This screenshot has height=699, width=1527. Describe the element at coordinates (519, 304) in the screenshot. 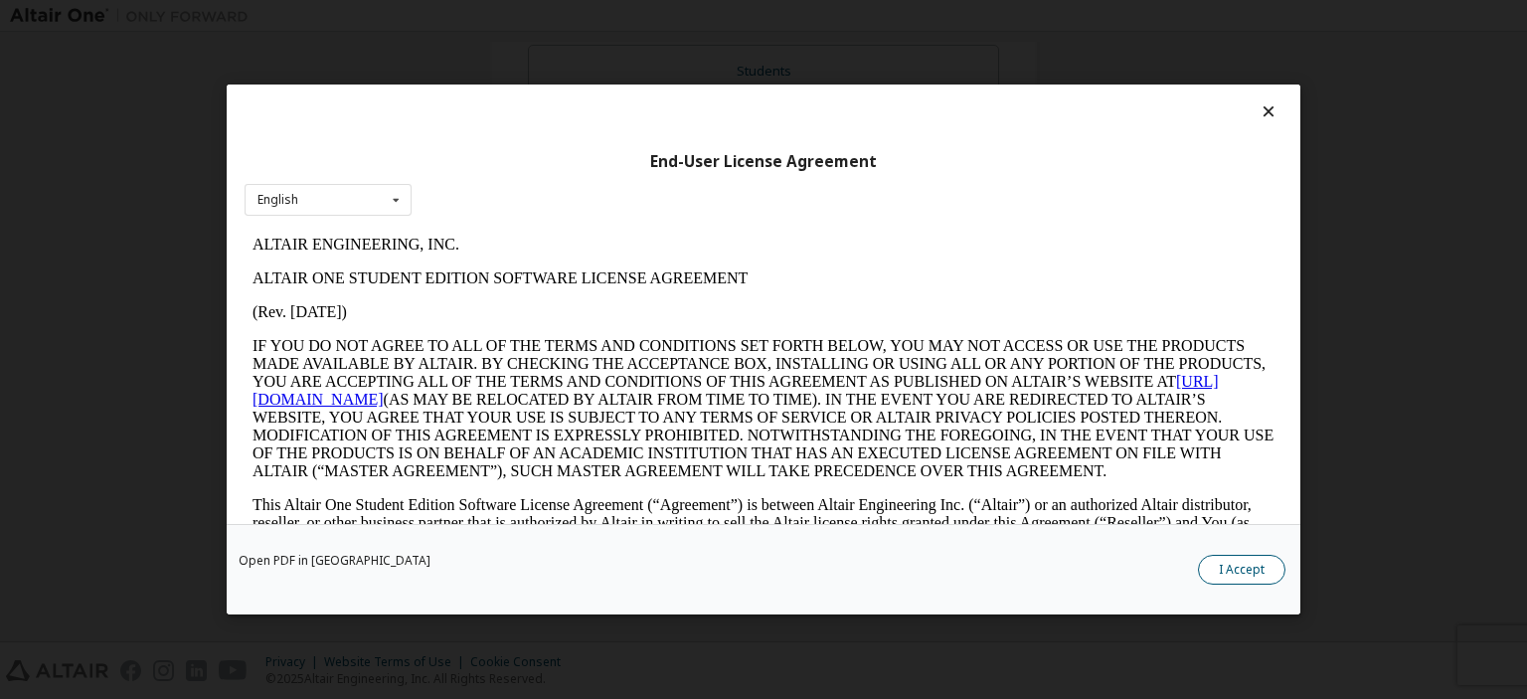

I see `p: This Altair One Student Edition Software License Agreement (“Agreement”) is between Altair Engine...` at that location.